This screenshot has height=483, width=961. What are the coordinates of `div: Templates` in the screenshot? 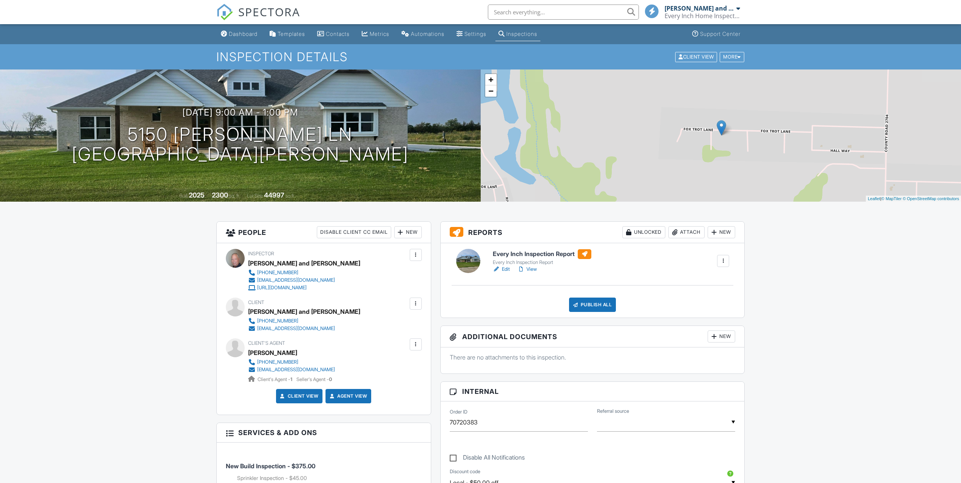 It's located at (291, 34).